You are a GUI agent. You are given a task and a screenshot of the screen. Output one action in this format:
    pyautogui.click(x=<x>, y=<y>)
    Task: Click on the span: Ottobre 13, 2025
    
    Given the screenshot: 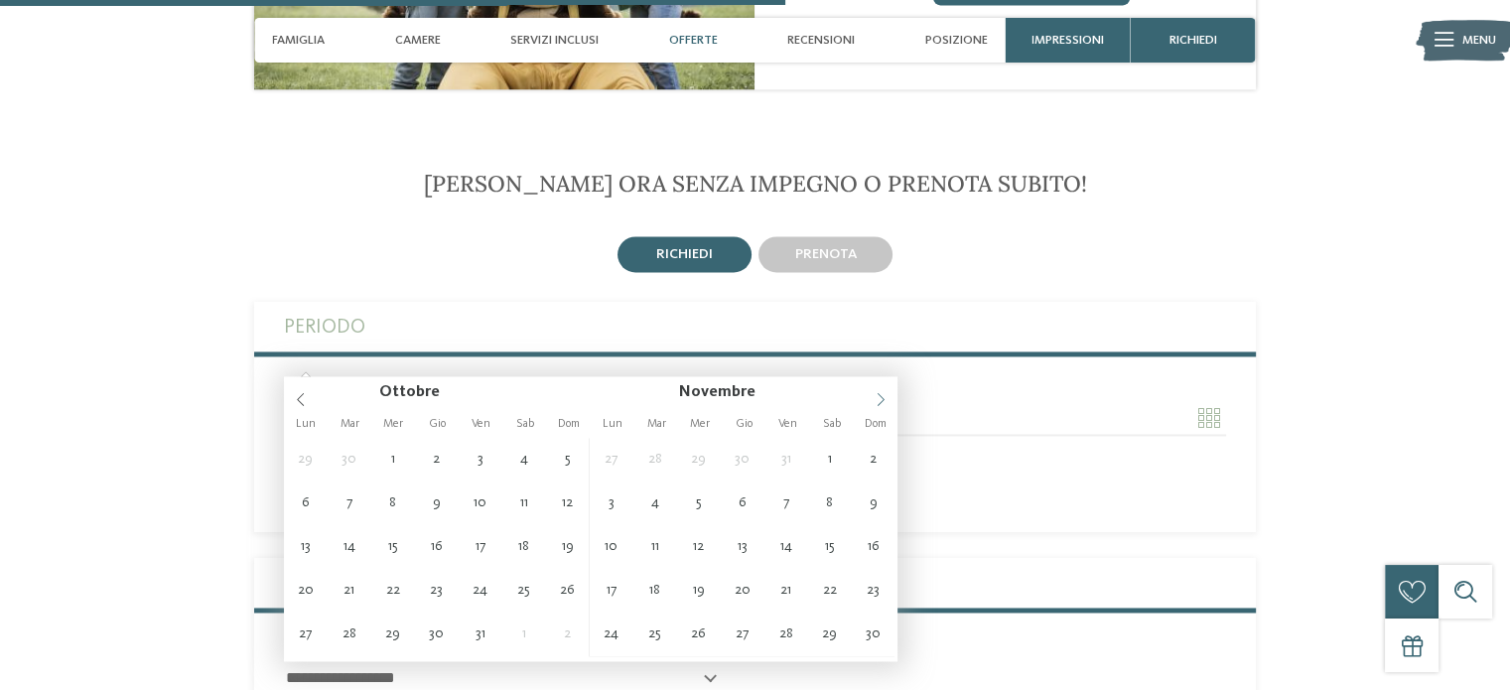 What is the action you would take?
    pyautogui.click(x=306, y=547)
    